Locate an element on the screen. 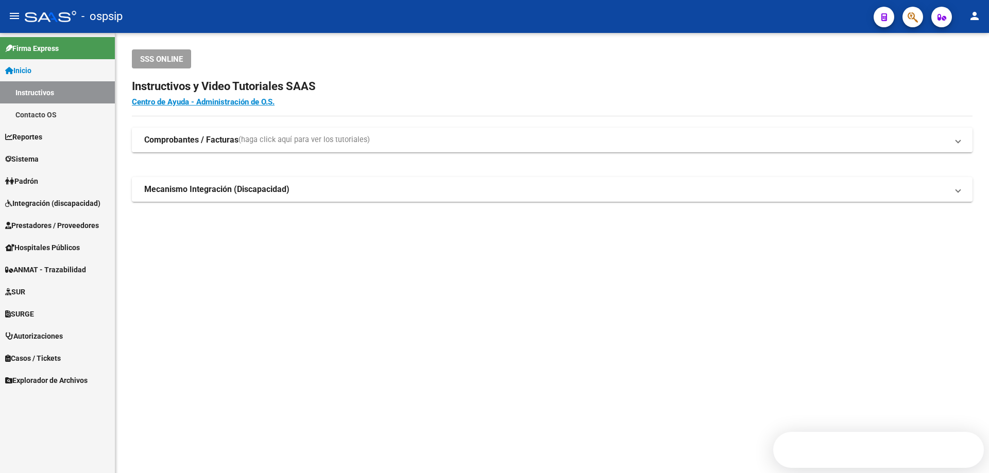 This screenshot has height=473, width=989. span: Prestadores / Proveedores is located at coordinates (52, 226).